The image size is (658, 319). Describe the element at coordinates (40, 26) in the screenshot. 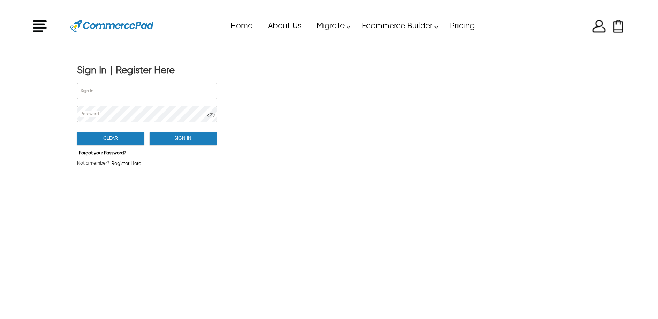

I see `img: hamburger-menu-icon-v4` at that location.